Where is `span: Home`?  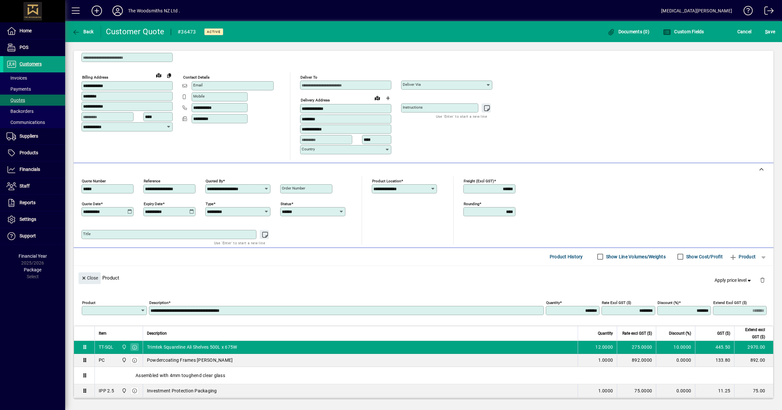
span: Home is located at coordinates (25, 31).